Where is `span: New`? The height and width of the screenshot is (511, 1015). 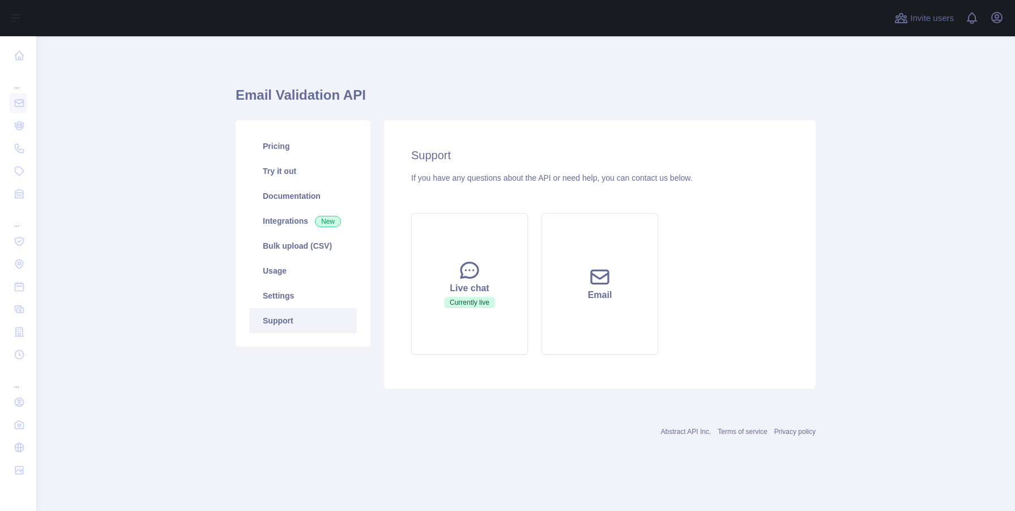
span: New is located at coordinates (328, 222).